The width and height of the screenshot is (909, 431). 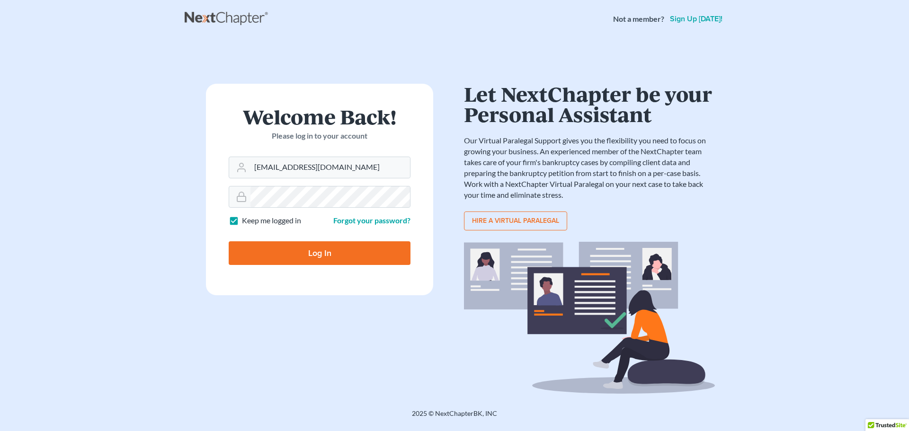 I want to click on img: virtual_paralegal_bg-b12c8cf30858a2b2c02ea913d52db5c468ecc422855d04272ea22d19010d70dc.svg, so click(x=589, y=318).